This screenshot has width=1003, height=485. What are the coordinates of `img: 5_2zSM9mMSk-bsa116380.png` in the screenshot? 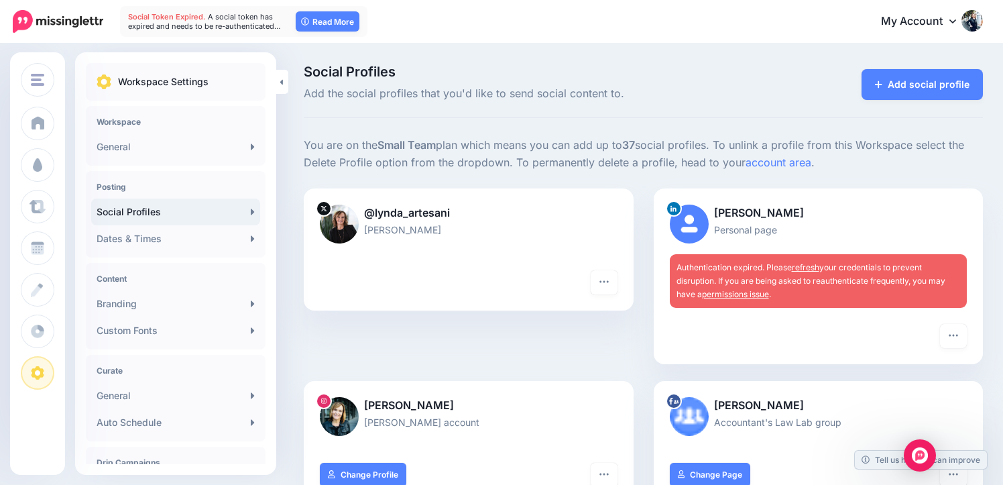 It's located at (689, 416).